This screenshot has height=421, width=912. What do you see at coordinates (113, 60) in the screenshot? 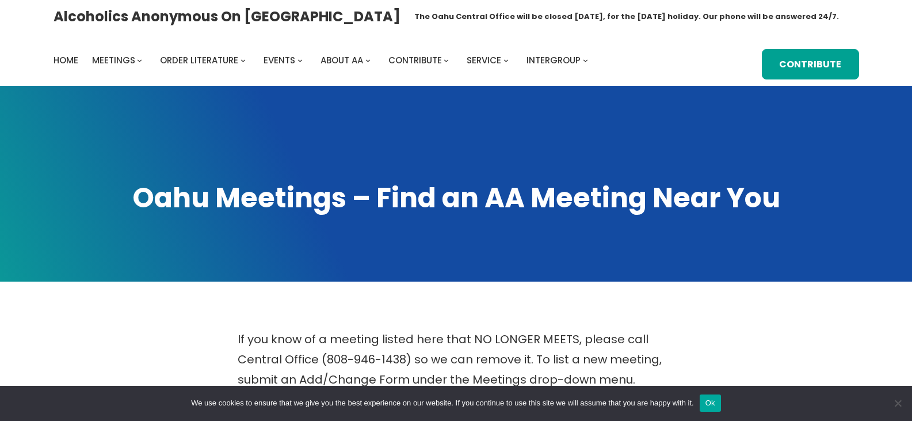
I see `span: Meetings` at bounding box center [113, 60].